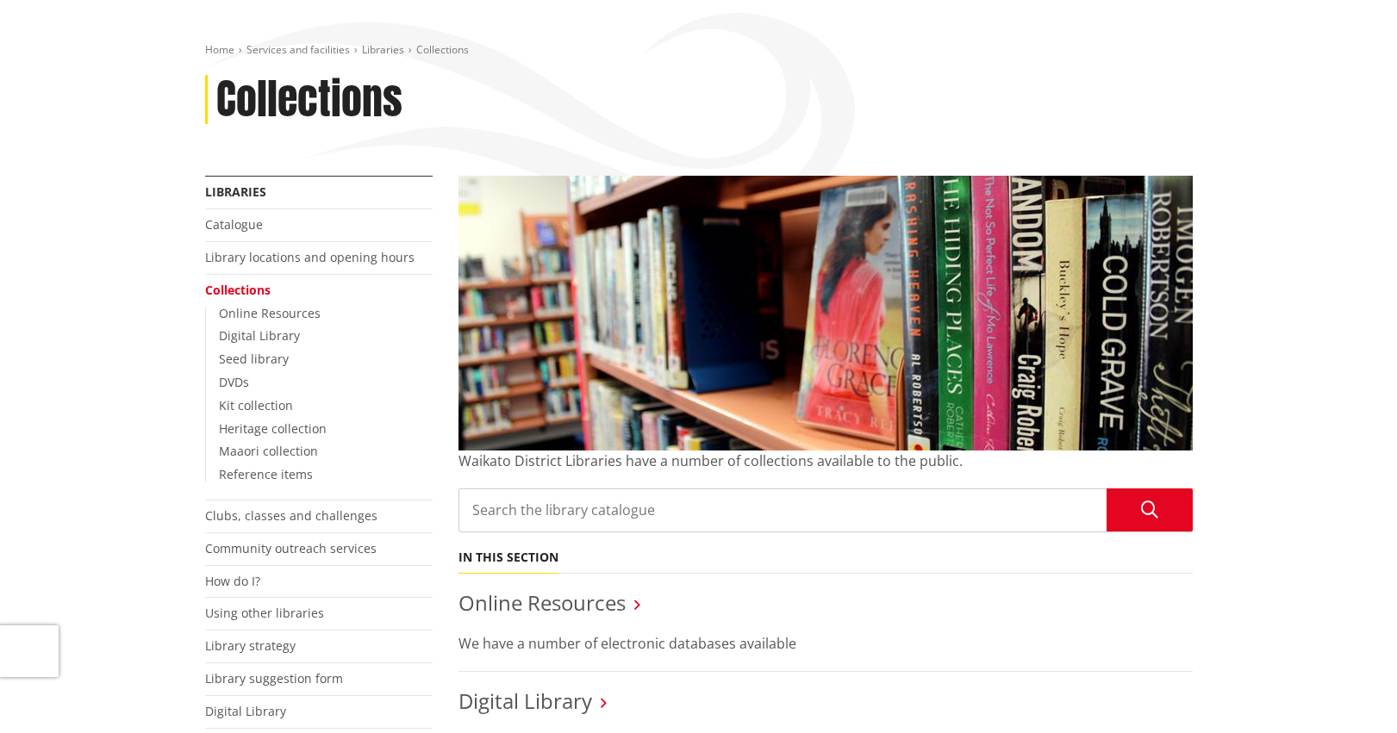 The width and height of the screenshot is (1397, 733). Describe the element at coordinates (238, 290) in the screenshot. I see `a: Collections` at that location.